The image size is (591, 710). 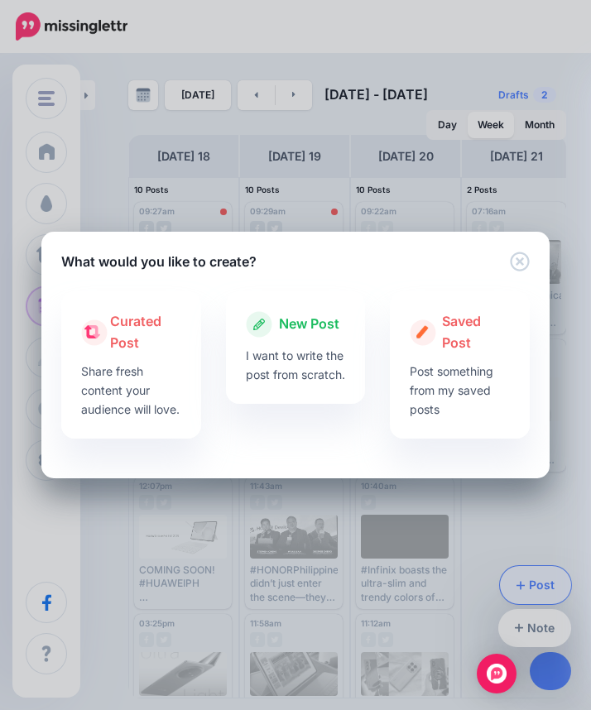 What do you see at coordinates (295, 365) in the screenshot?
I see `p: I want to write the post from scratch.` at bounding box center [295, 365].